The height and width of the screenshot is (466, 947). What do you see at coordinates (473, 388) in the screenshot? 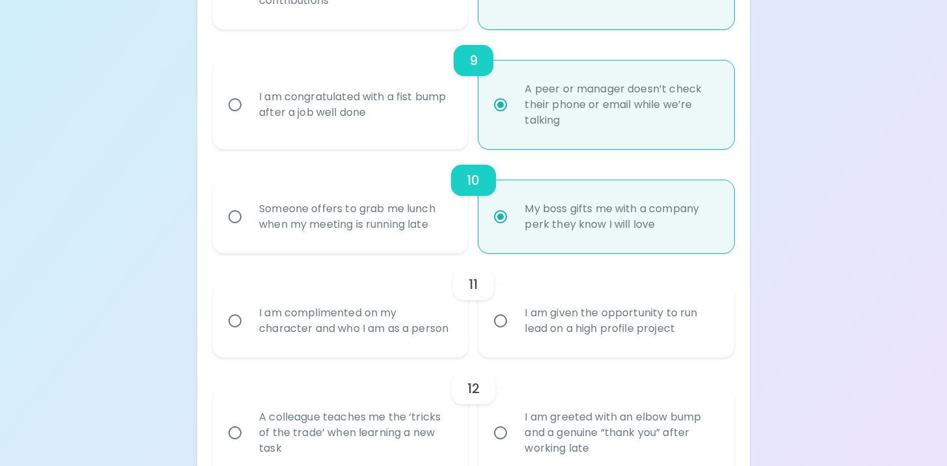
I see `h6: 12` at bounding box center [473, 388].